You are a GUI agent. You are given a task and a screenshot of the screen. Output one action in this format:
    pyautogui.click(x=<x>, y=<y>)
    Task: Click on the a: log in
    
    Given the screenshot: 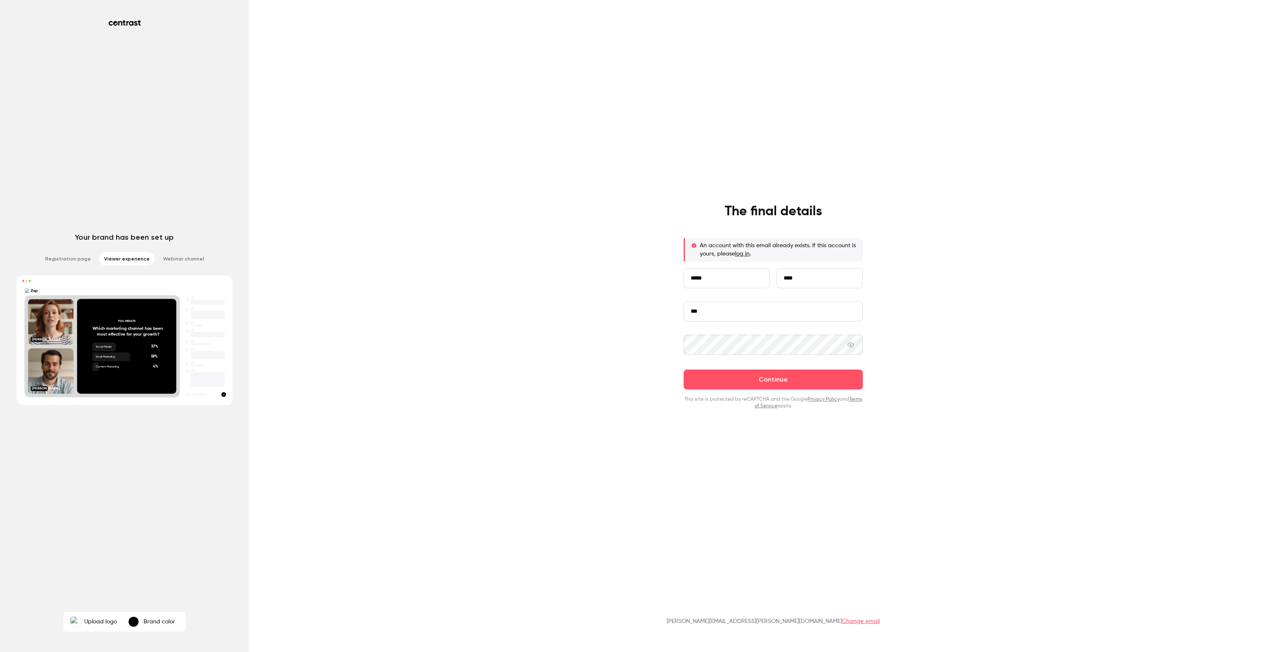 What is the action you would take?
    pyautogui.click(x=742, y=254)
    